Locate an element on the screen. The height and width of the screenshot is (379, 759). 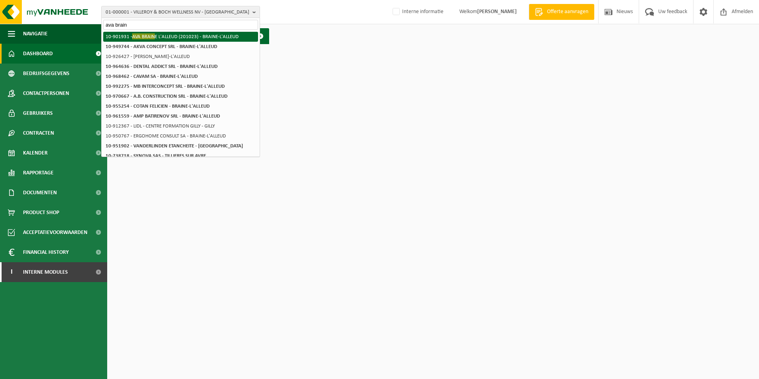
span: Acceptatievoorwaarden is located at coordinates (55, 232).